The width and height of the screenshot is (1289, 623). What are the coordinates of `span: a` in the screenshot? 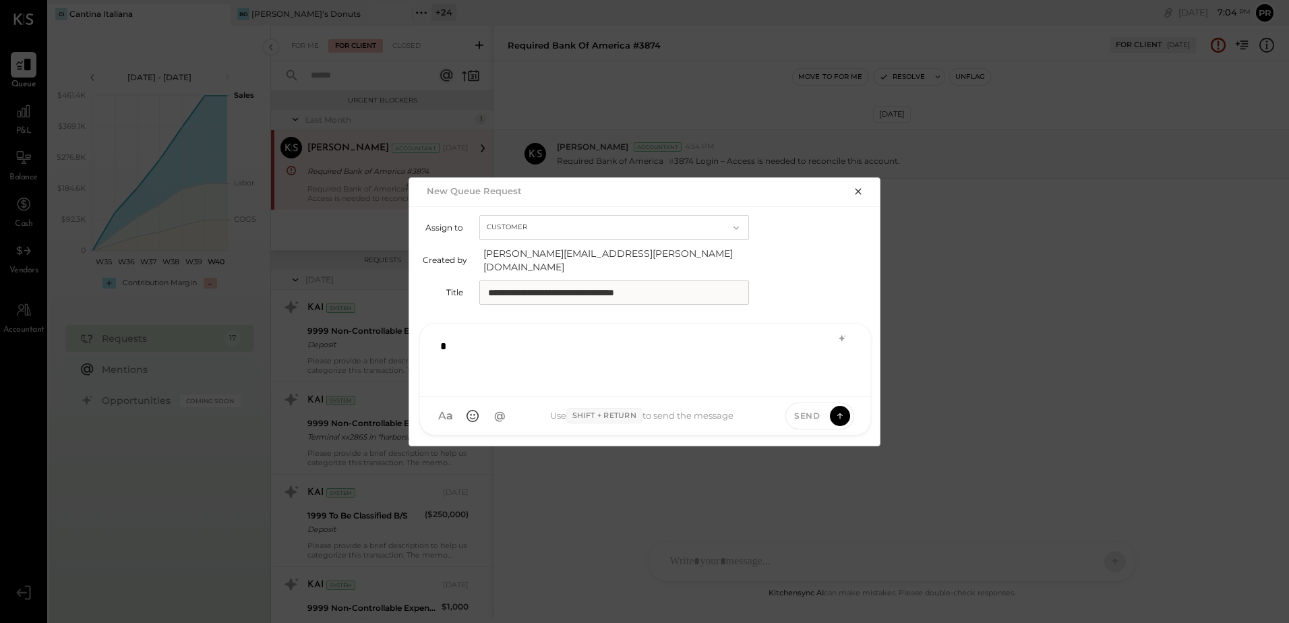 It's located at (450, 416).